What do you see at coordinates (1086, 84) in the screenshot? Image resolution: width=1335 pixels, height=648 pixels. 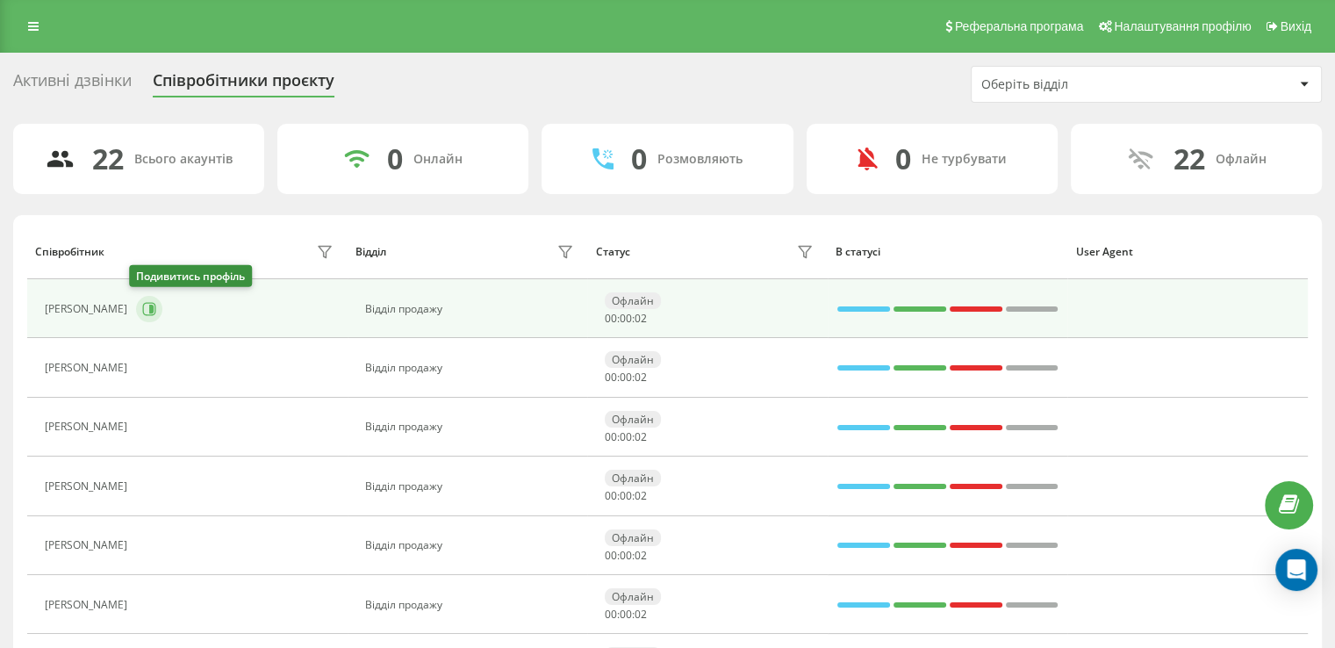 I see `div: Оберіть відділ` at bounding box center [1086, 84].